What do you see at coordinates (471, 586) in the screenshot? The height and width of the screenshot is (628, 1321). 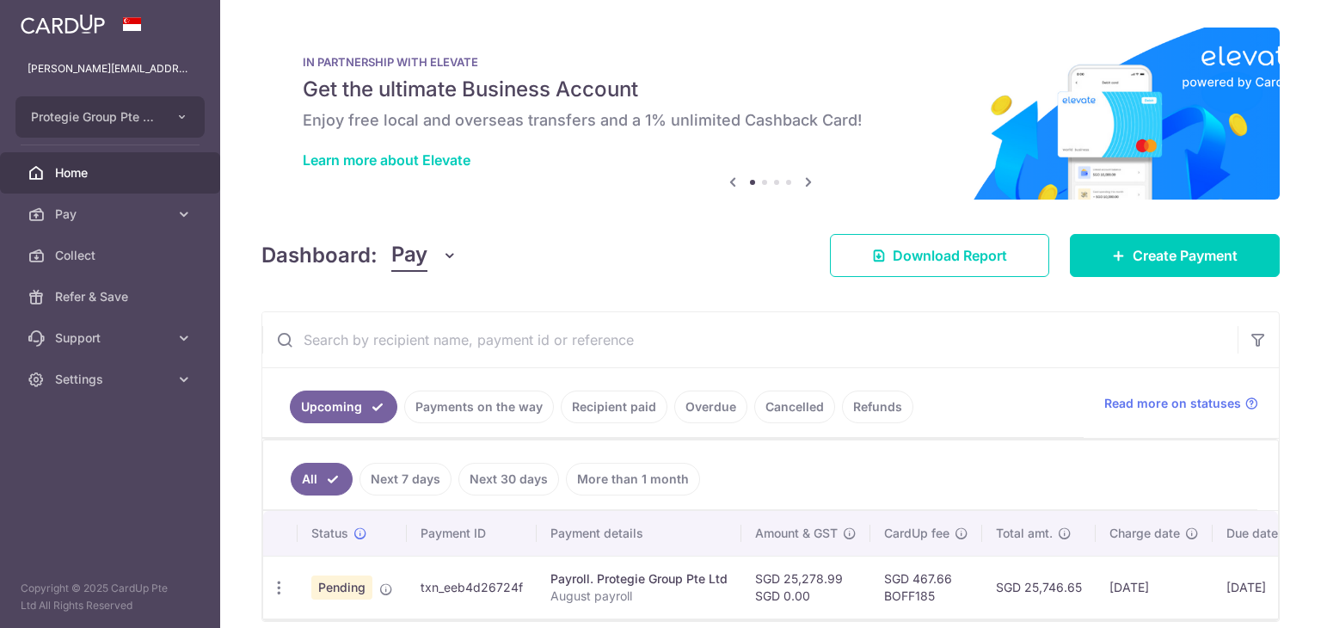 I see `td: txn_eeb4d26724f` at bounding box center [471, 586].